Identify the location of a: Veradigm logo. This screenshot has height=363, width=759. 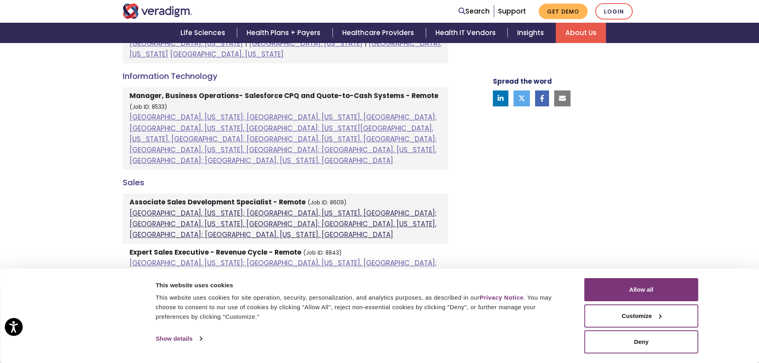
(157, 11).